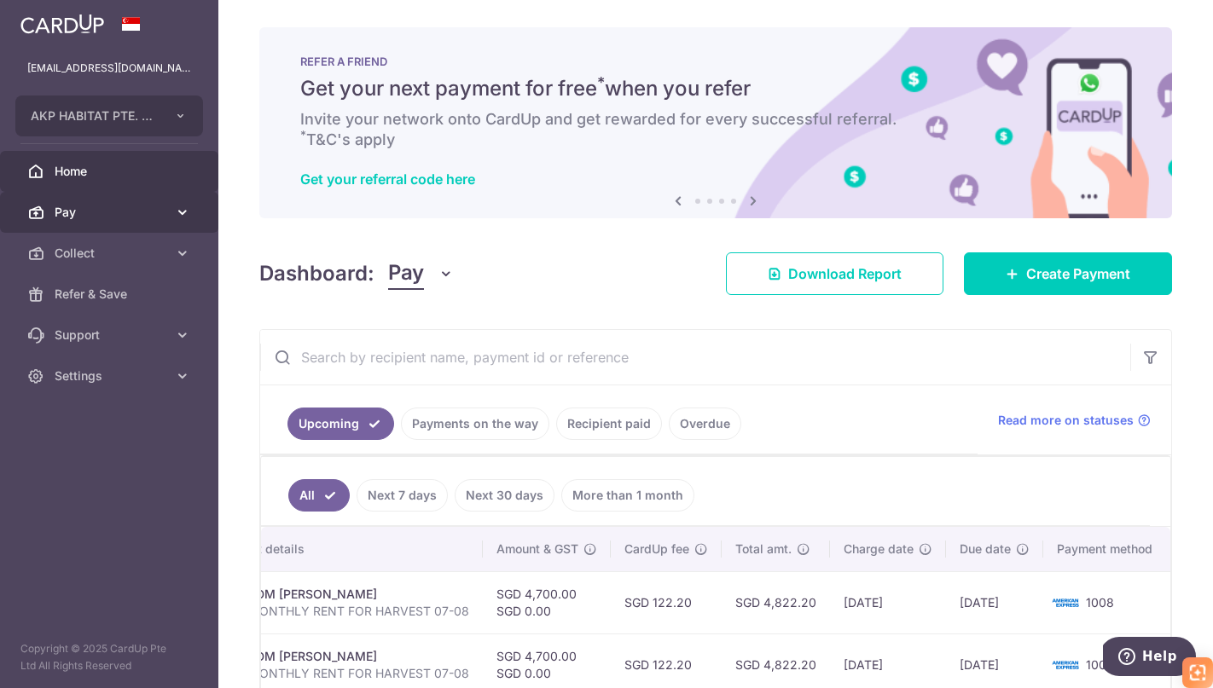 Image resolution: width=1213 pixels, height=688 pixels. Describe the element at coordinates (62, 24) in the screenshot. I see `img: CardUp` at that location.